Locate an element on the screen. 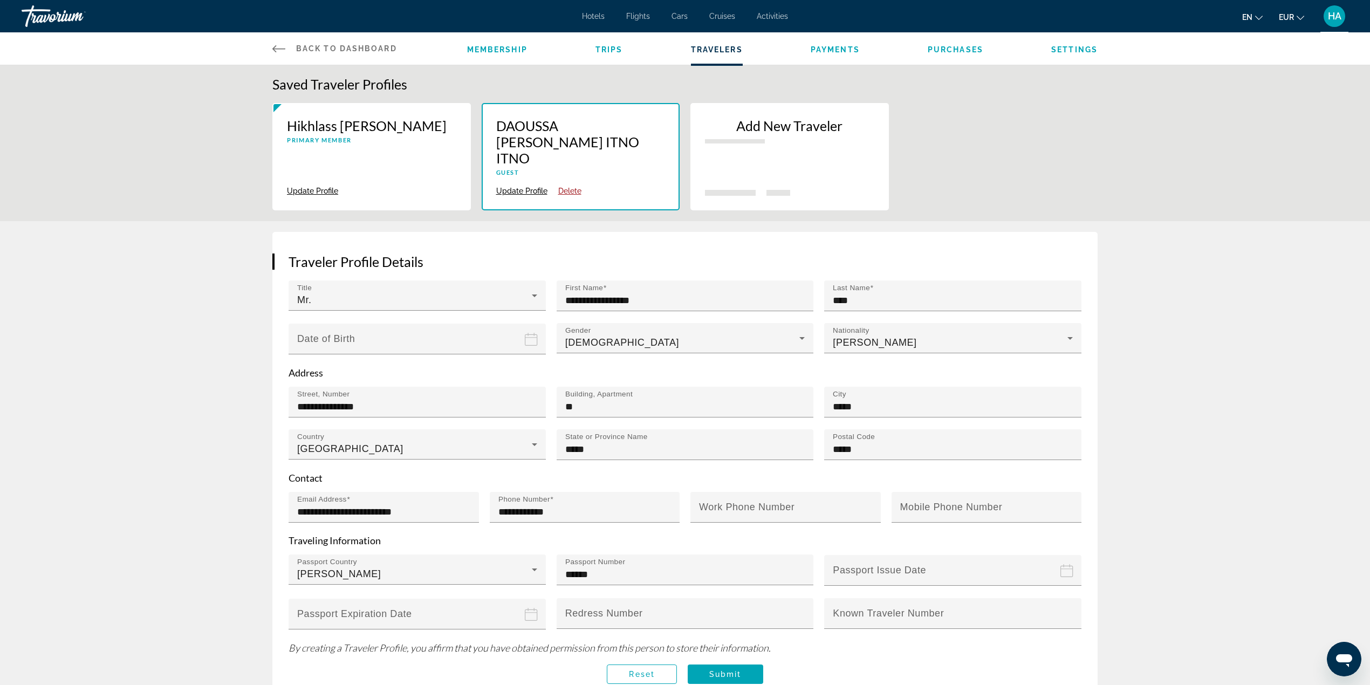 The image size is (1370, 685). a: Payments is located at coordinates (835, 50).